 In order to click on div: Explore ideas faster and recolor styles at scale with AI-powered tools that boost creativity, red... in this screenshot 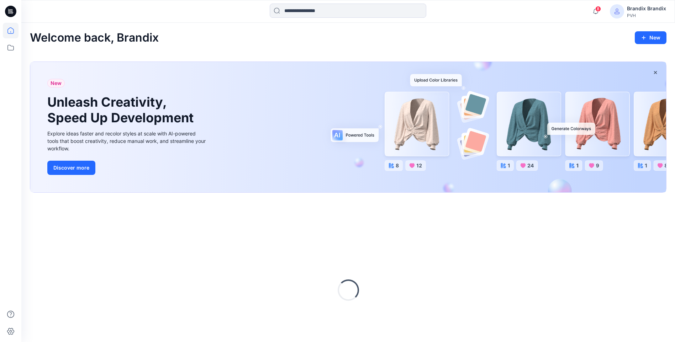, I will do `click(127, 141)`.